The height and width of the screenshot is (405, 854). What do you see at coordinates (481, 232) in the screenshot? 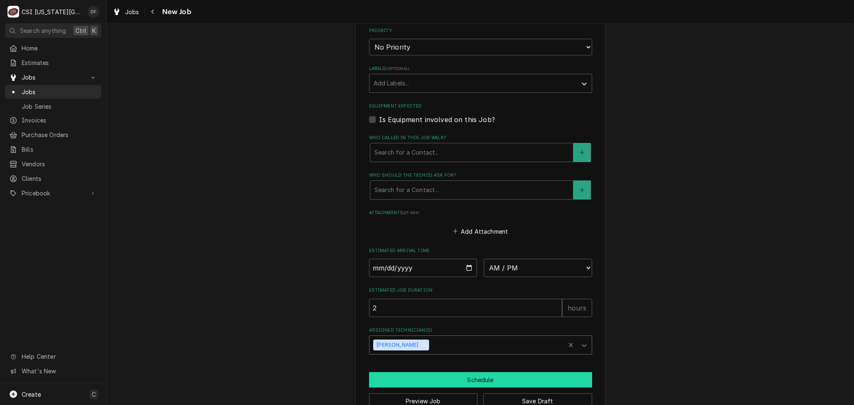
I see `button: Add Attachment` at bounding box center [481, 232].